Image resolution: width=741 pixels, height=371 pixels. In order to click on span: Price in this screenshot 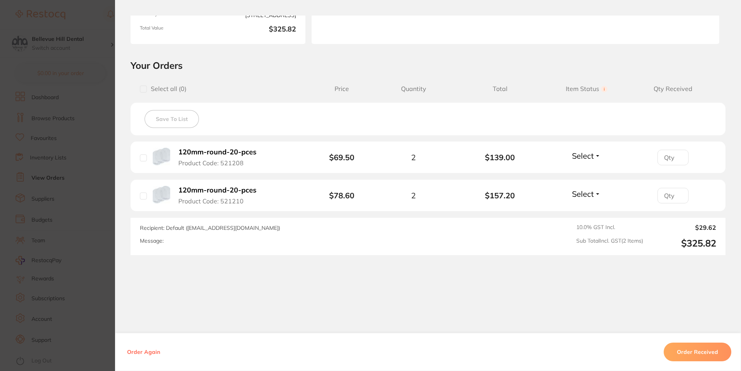, I will do `click(342, 89)`.